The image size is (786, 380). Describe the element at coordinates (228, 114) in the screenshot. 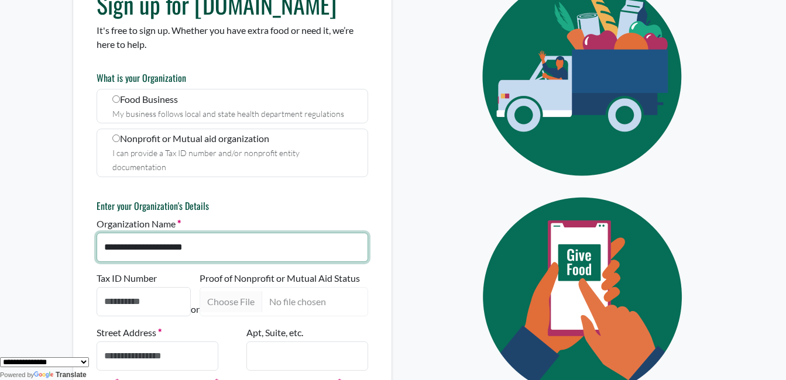

I see `small: My business follows local and state health department regulations` at that location.